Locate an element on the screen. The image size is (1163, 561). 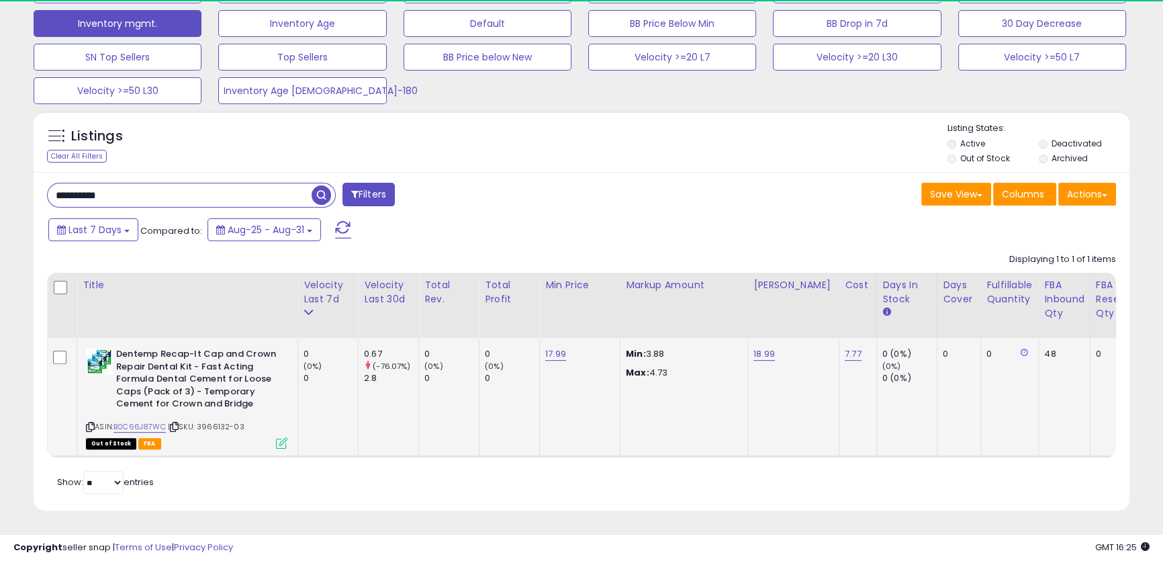
label: Out of Stock is located at coordinates (985, 158).